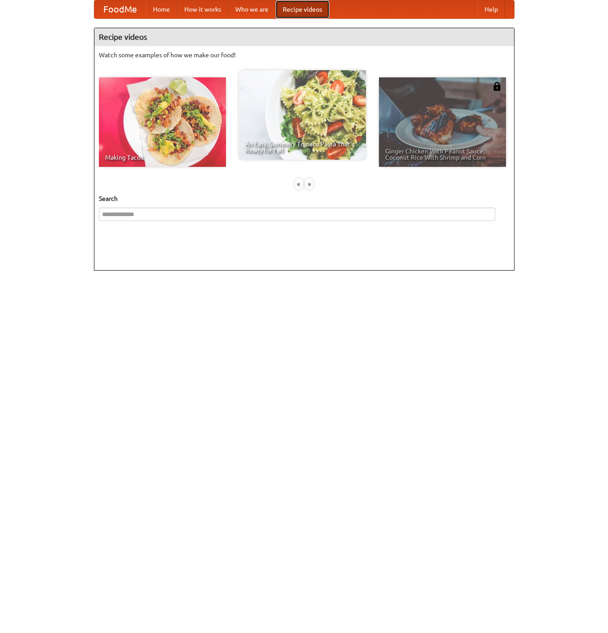 The image size is (608, 633). I want to click on span: Making Tacos, so click(162, 157).